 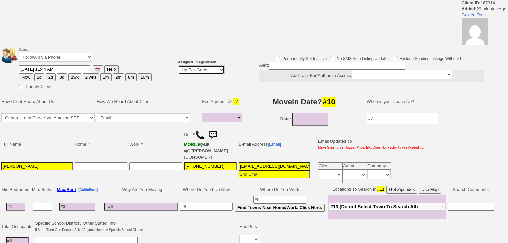 I want to click on td: When is your Lease Up?, so click(x=427, y=102).